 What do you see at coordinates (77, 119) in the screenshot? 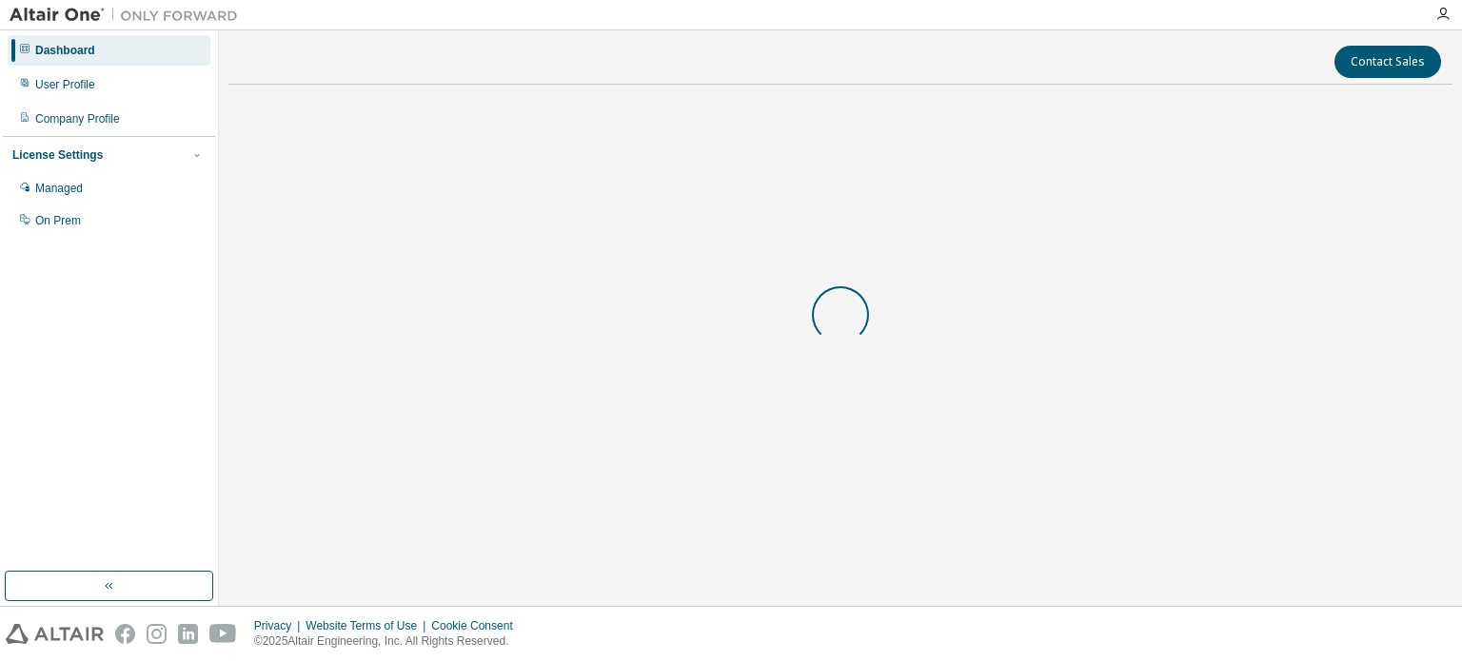
I see `div: Company Profile` at bounding box center [77, 119].